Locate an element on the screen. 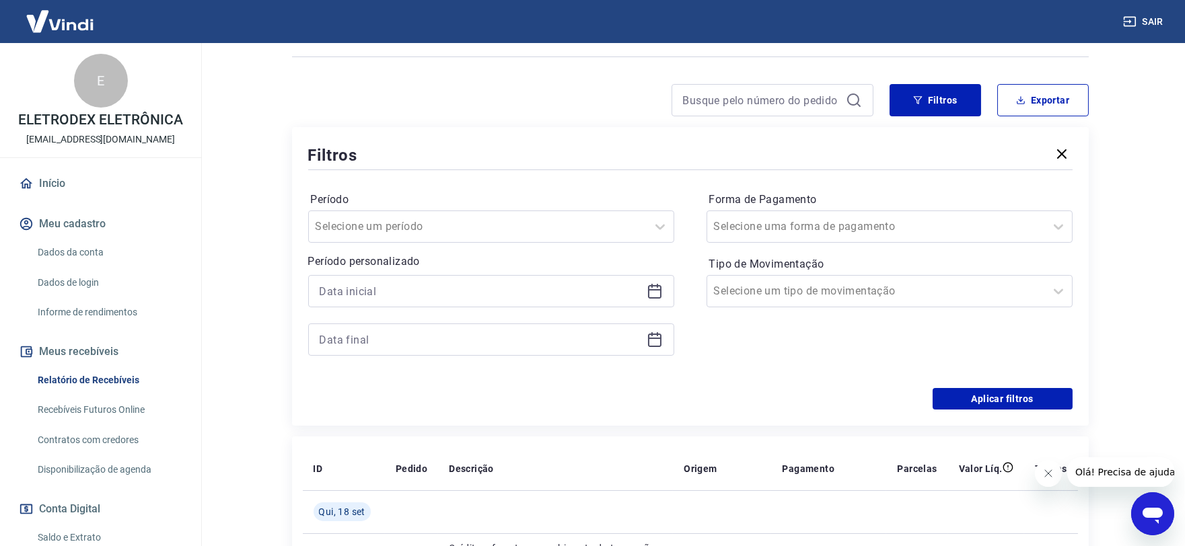  p: Origem is located at coordinates (700, 469).